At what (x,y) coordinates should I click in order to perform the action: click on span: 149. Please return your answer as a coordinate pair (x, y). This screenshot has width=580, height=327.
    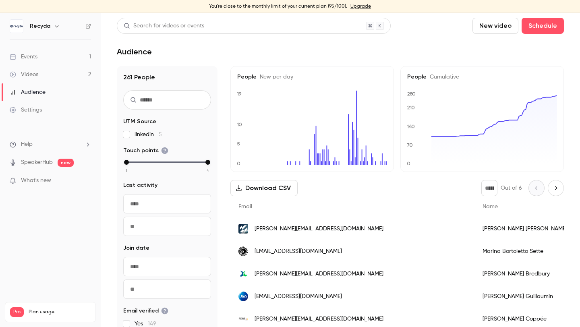
    Looking at the image, I should click on (152, 324).